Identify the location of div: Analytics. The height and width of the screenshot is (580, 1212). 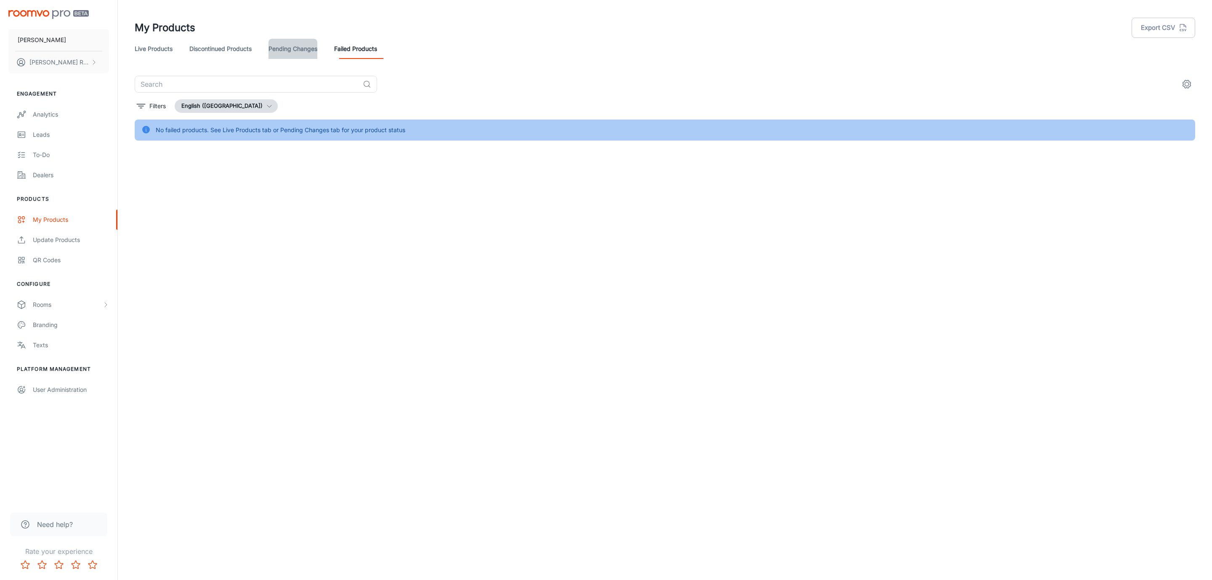
(71, 115).